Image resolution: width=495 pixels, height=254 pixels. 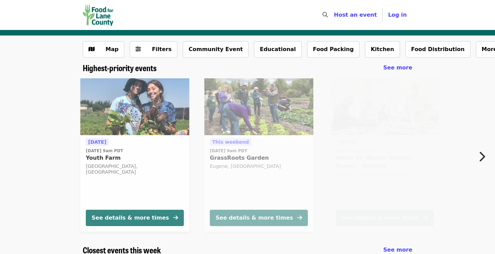 I want to click on span: Host an event, so click(x=356, y=15).